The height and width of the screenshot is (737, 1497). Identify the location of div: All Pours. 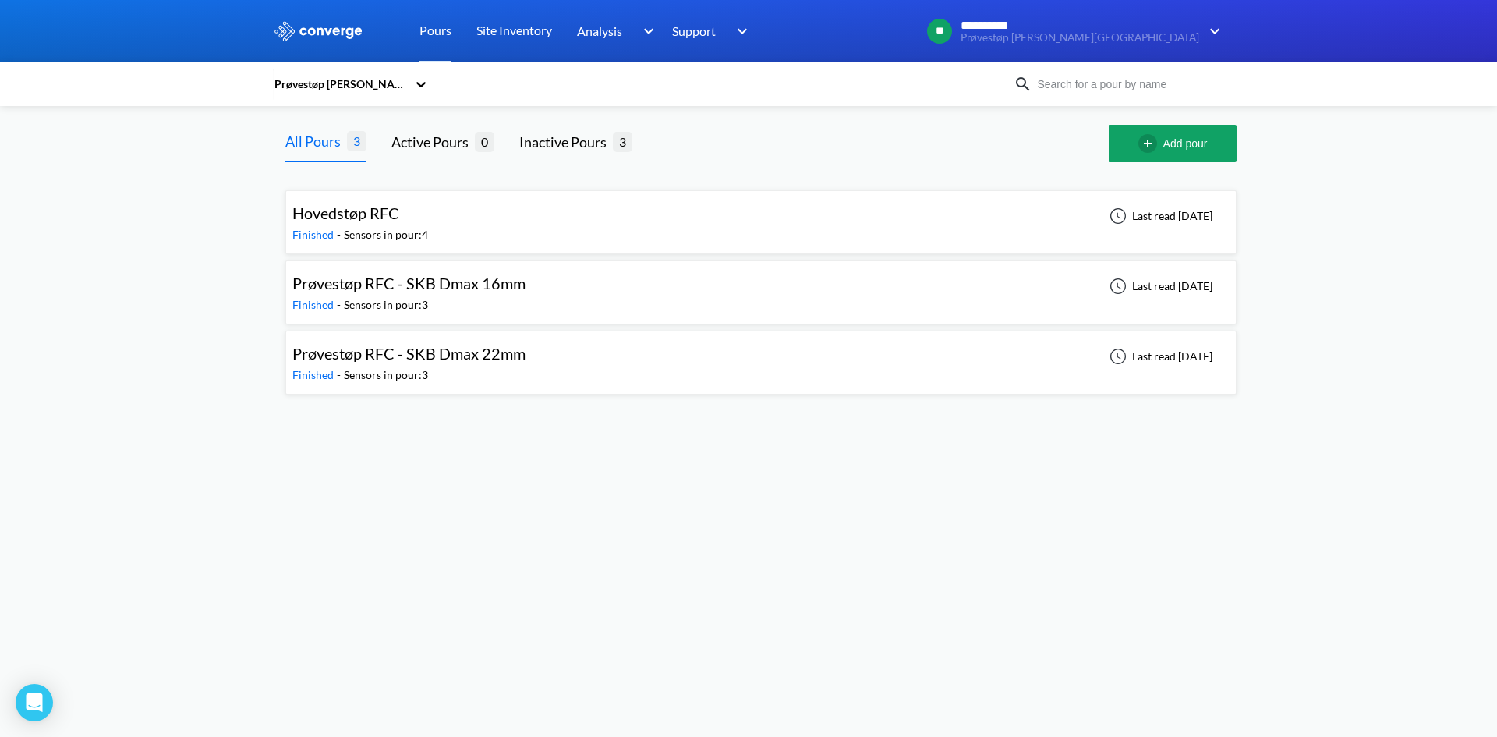
(316, 141).